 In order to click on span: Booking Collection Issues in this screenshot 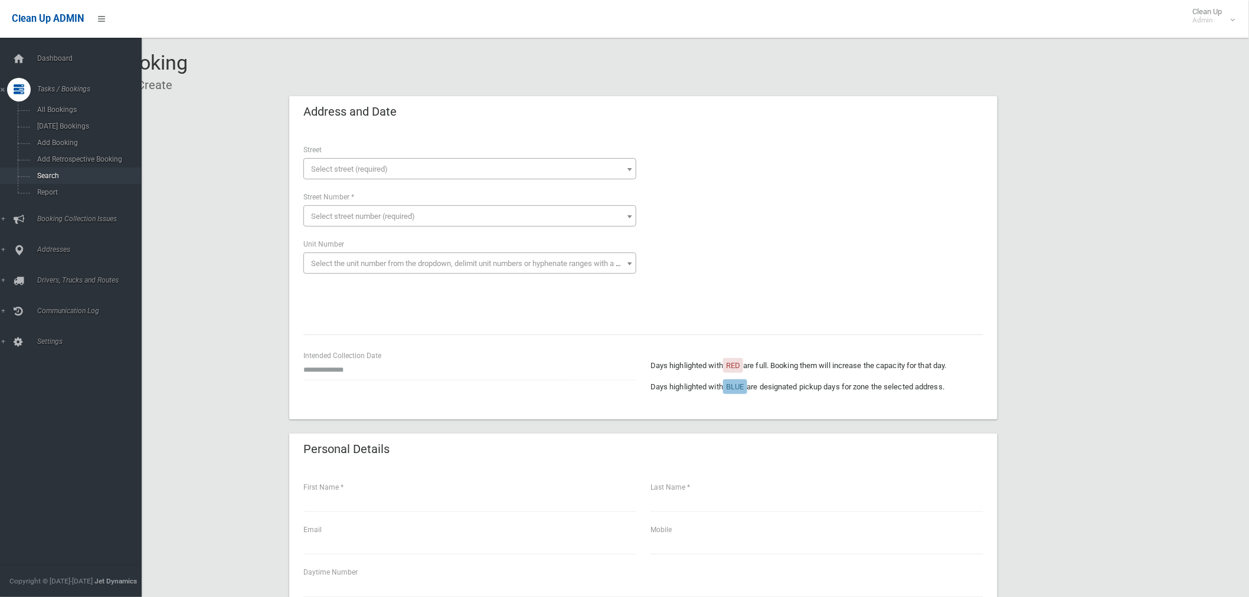, I will do `click(93, 219)`.